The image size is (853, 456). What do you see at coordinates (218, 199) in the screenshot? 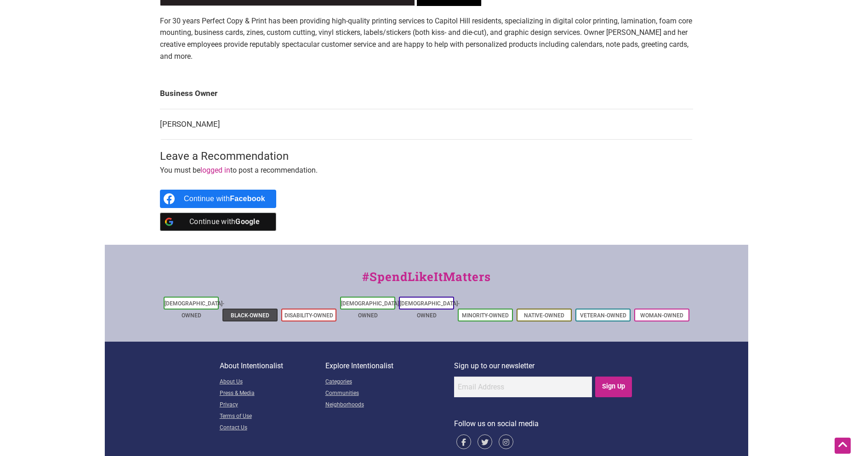
I see `a: Continue with <b>Facebook</b>` at bounding box center [218, 199].